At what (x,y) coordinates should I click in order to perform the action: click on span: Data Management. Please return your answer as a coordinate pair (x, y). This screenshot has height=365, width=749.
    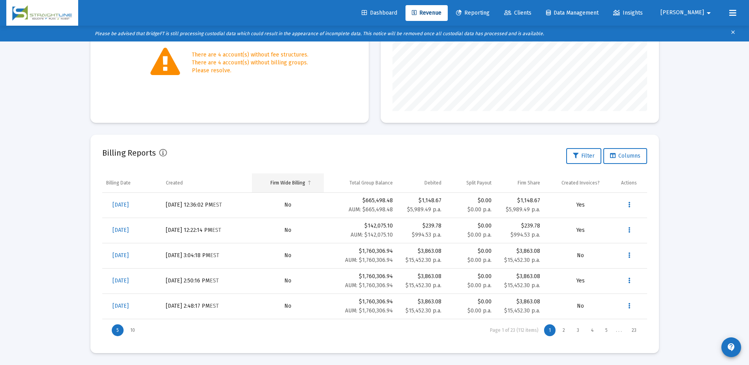
    Looking at the image, I should click on (572, 13).